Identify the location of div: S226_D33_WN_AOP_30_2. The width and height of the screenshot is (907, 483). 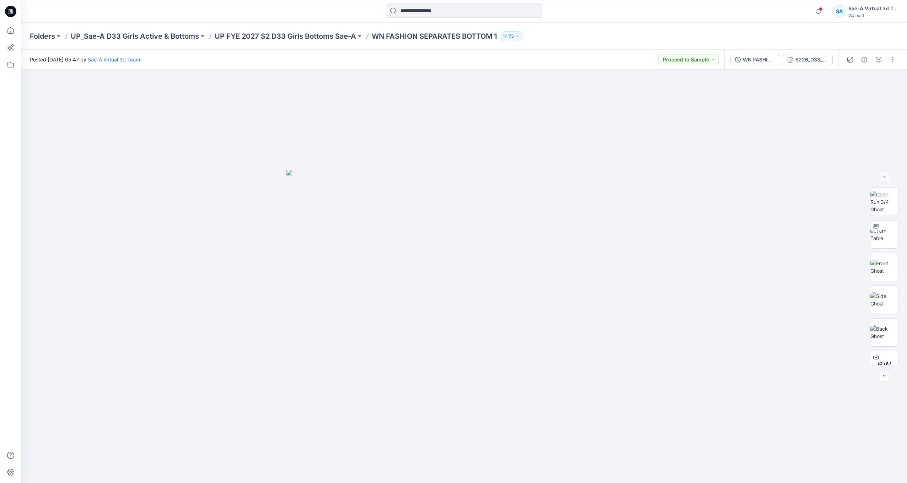
(811, 60).